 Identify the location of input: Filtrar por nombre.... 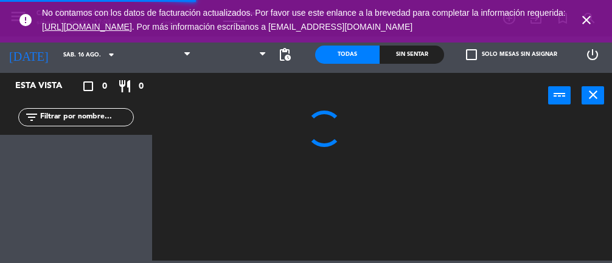
(86, 117).